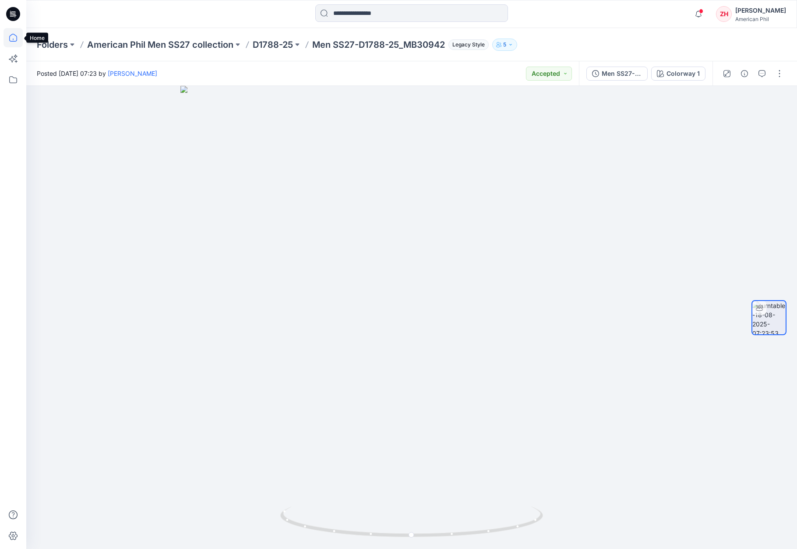  Describe the element at coordinates (469, 45) in the screenshot. I see `span: Legacy Style` at that location.